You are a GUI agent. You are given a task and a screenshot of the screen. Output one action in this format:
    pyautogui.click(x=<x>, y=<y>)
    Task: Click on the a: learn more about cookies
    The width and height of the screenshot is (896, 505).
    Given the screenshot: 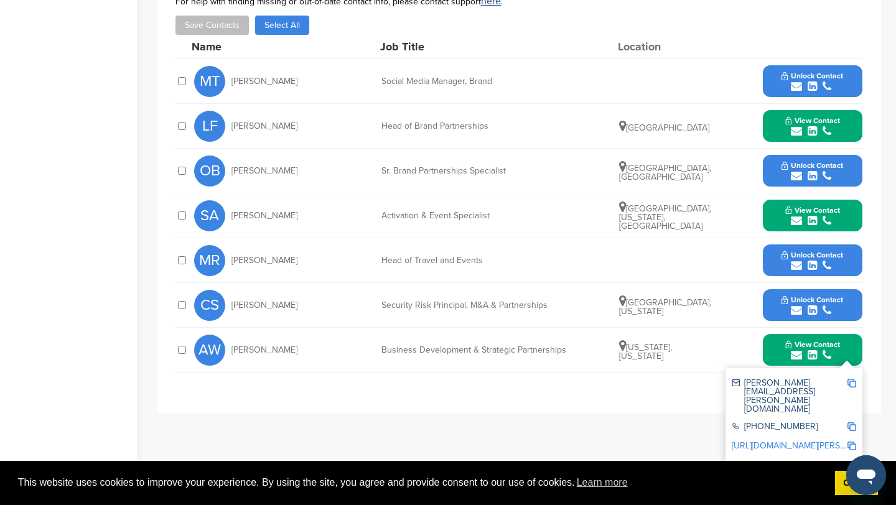 What is the action you would take?
    pyautogui.click(x=603, y=483)
    